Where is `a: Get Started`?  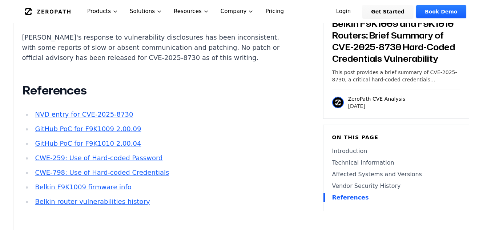 a: Get Started is located at coordinates (388, 12).